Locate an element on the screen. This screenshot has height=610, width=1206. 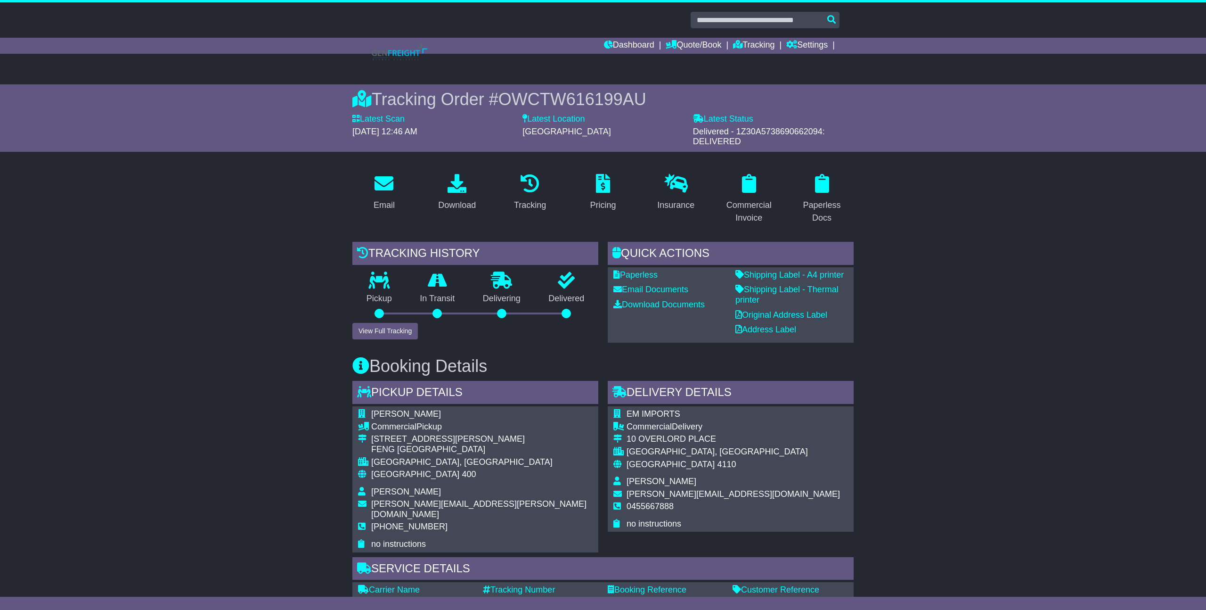
div: 1Z30A5738690662094 is located at coordinates (541, 600).